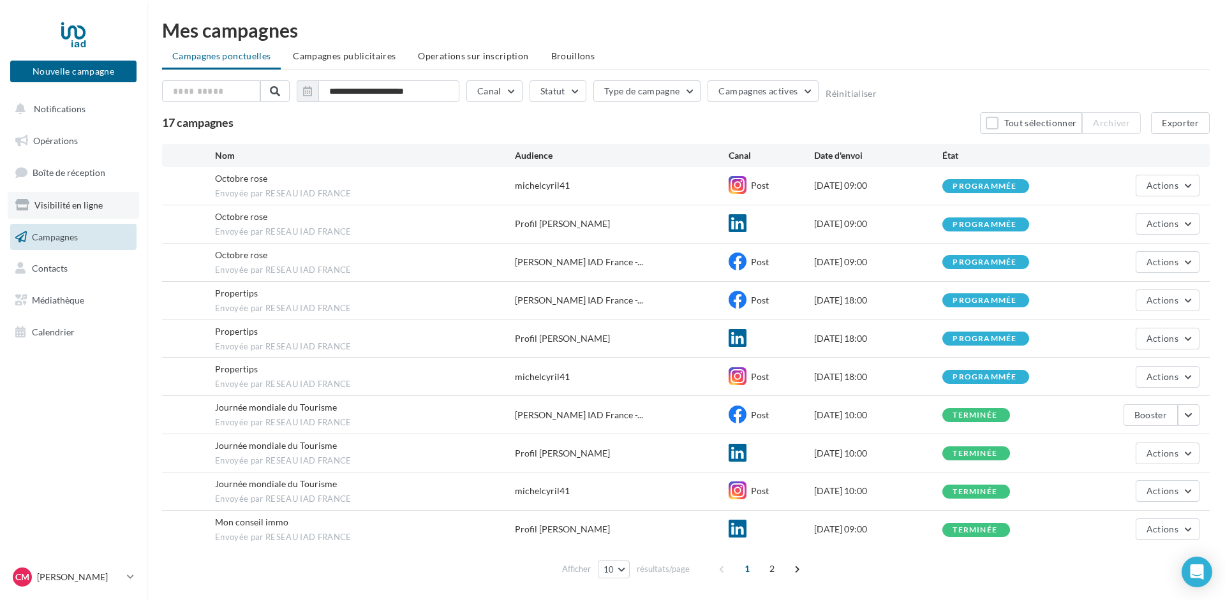 Image resolution: width=1225 pixels, height=600 pixels. What do you see at coordinates (1031, 123) in the screenshot?
I see `button: Tout sélectionner` at bounding box center [1031, 123].